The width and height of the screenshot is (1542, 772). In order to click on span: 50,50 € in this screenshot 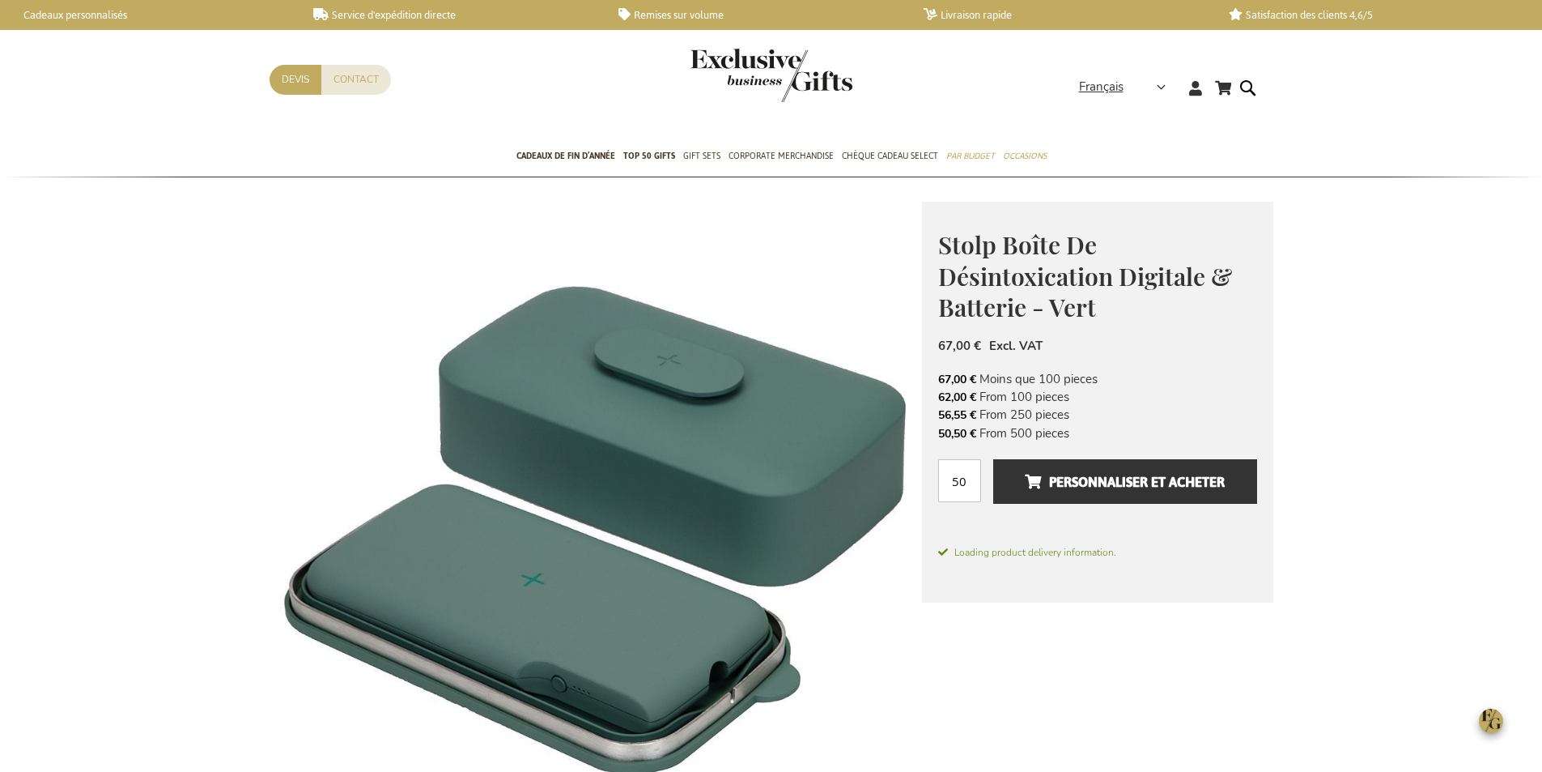, I will do `click(957, 433)`.